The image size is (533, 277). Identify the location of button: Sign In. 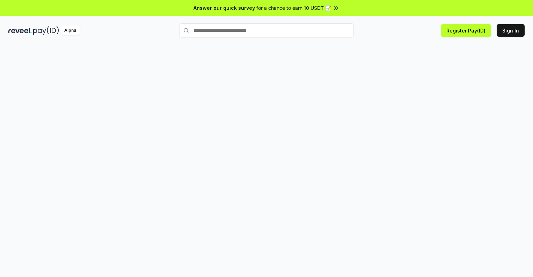
(511, 30).